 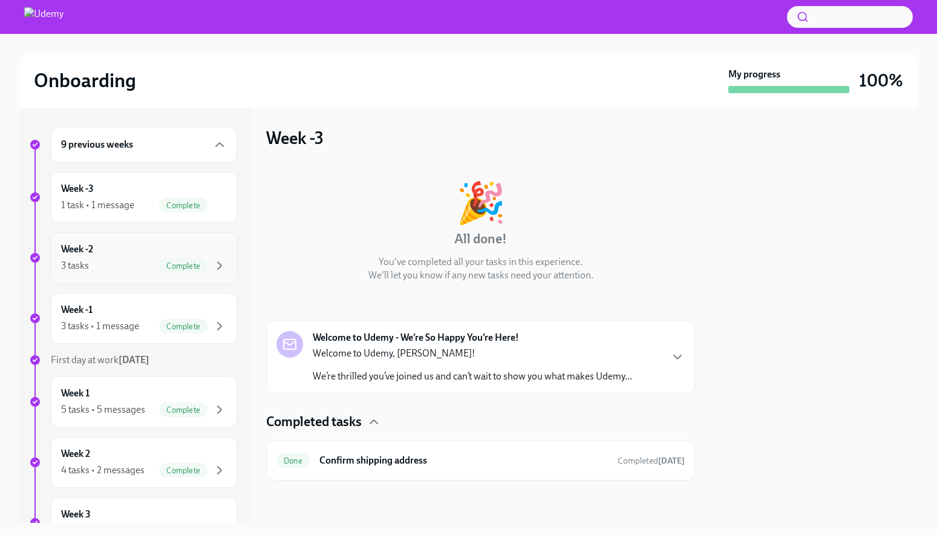 What do you see at coordinates (100, 359) in the screenshot?
I see `span: First day at work` at bounding box center [100, 359].